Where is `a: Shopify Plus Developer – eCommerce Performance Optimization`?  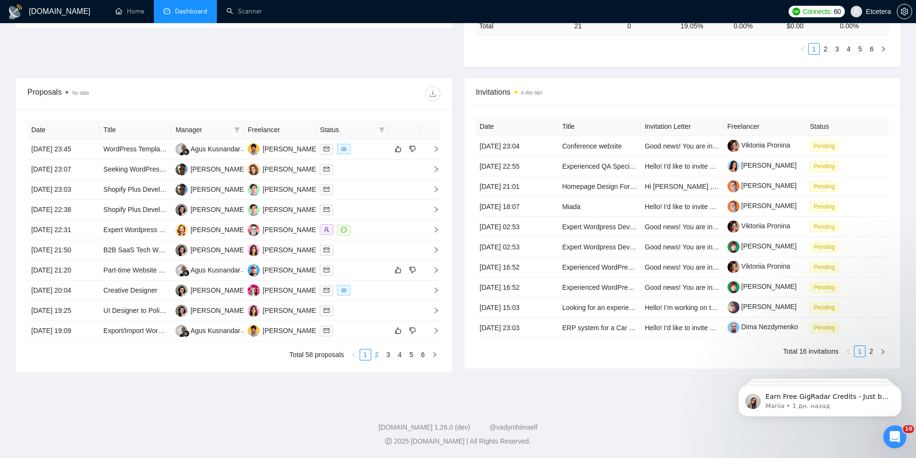 a: Shopify Plus Developer – eCommerce Performance Optimization is located at coordinates (200, 189).